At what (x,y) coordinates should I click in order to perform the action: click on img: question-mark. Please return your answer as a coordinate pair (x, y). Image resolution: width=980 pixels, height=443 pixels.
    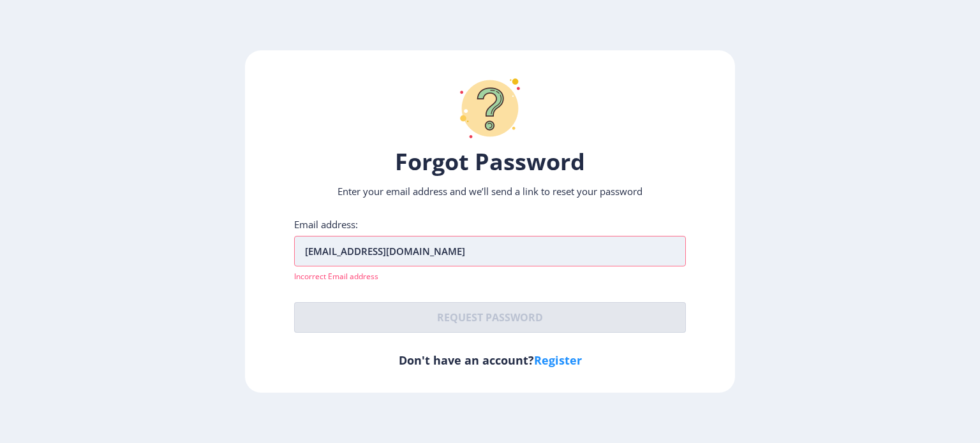
    Looking at the image, I should click on (490, 108).